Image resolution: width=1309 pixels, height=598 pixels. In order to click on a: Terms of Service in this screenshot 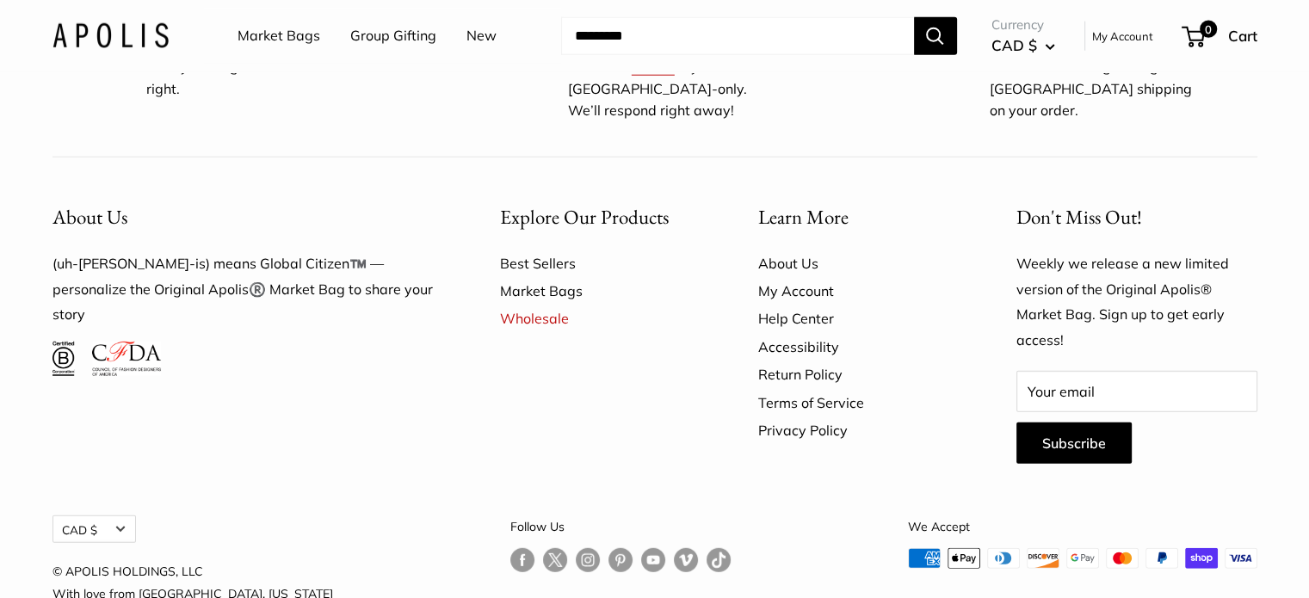, I will do `click(857, 403)`.